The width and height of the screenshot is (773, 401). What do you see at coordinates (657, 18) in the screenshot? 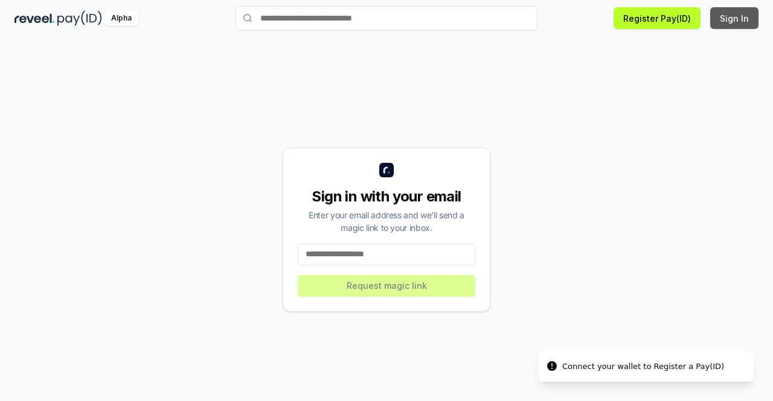
I see `button: Register Pay(ID)` at bounding box center [657, 18].